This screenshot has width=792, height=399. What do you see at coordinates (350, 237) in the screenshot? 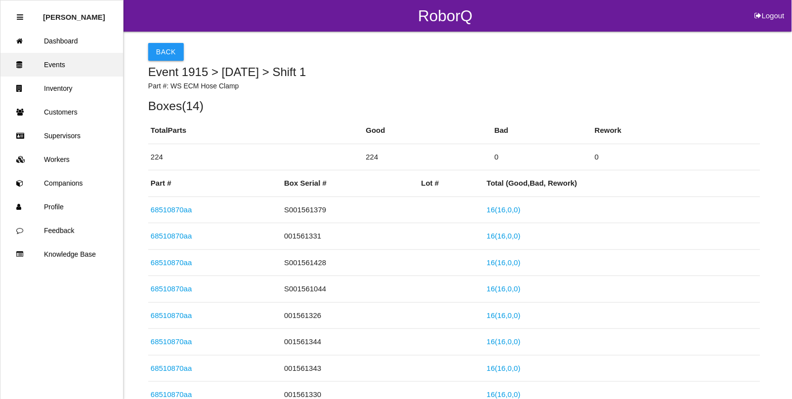
I see `td: 001561331` at bounding box center [350, 237].